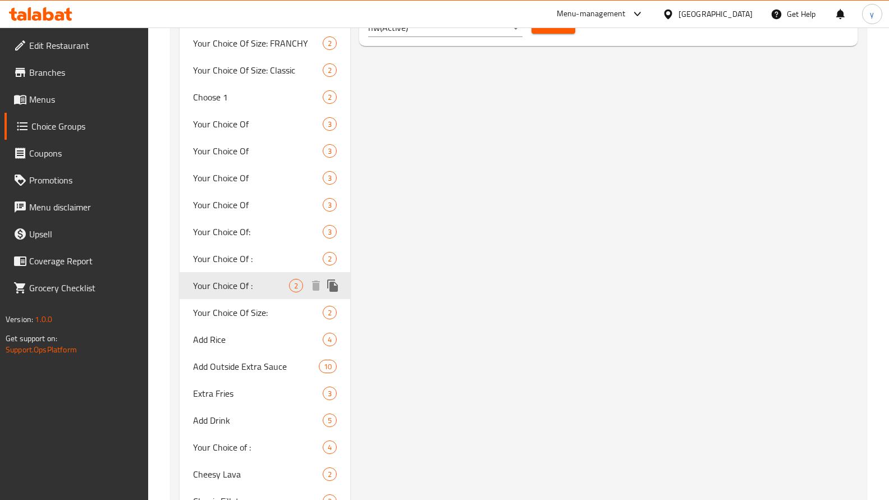  I want to click on span: Add Drink, so click(258, 420).